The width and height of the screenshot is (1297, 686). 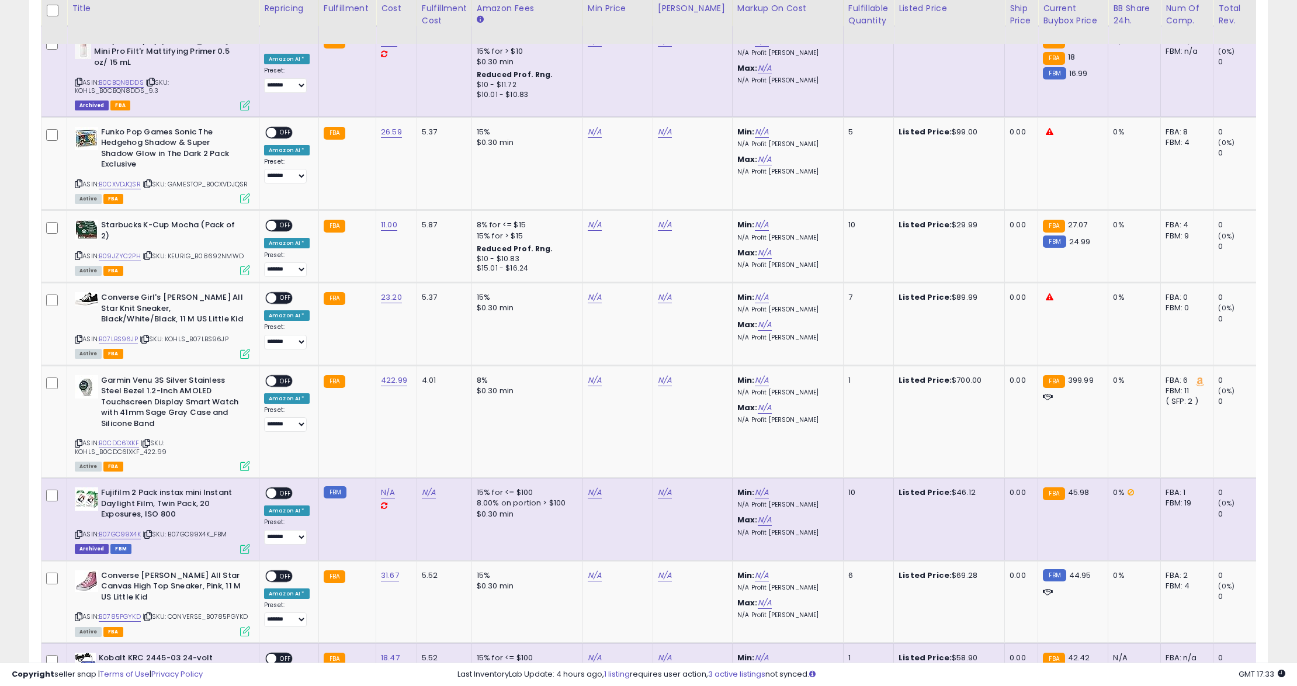 I want to click on span: | SKU: CONVERSE_B0785PGYKD, so click(x=195, y=616).